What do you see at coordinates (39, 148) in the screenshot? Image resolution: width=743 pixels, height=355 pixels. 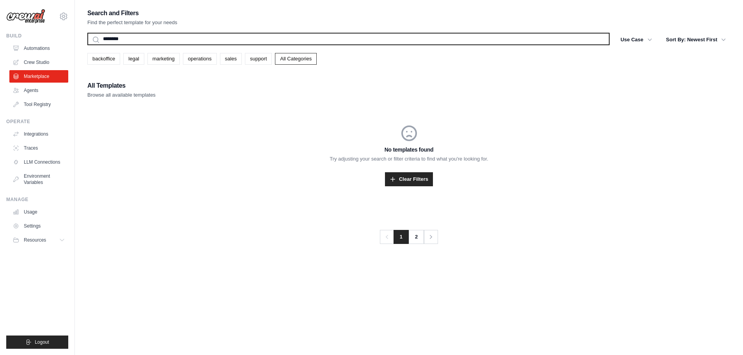 I see `a: Traces` at bounding box center [39, 148].